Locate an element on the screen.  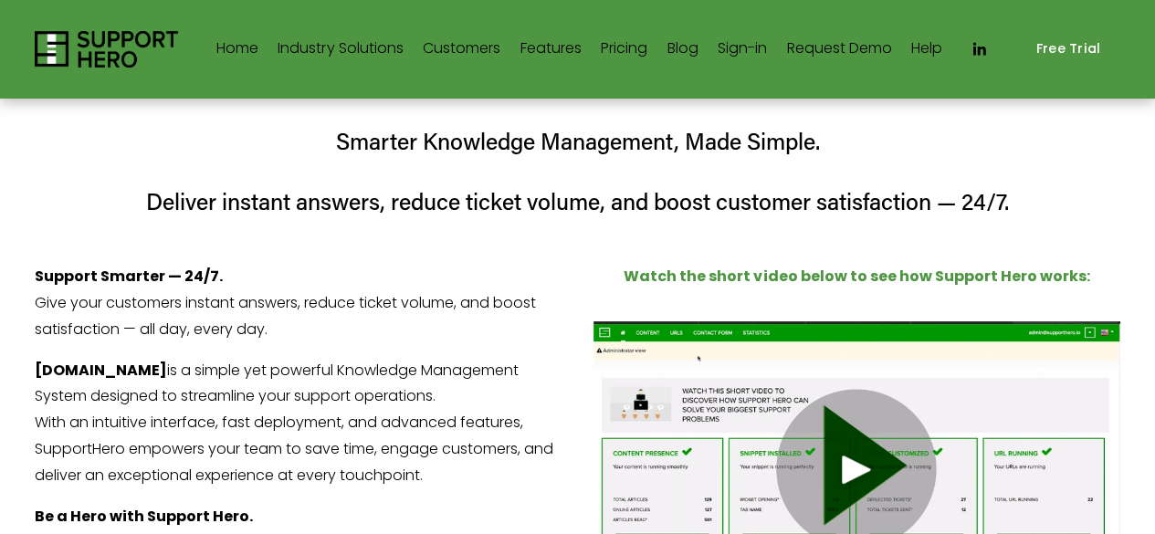
a: Request Demo is located at coordinates (839, 49).